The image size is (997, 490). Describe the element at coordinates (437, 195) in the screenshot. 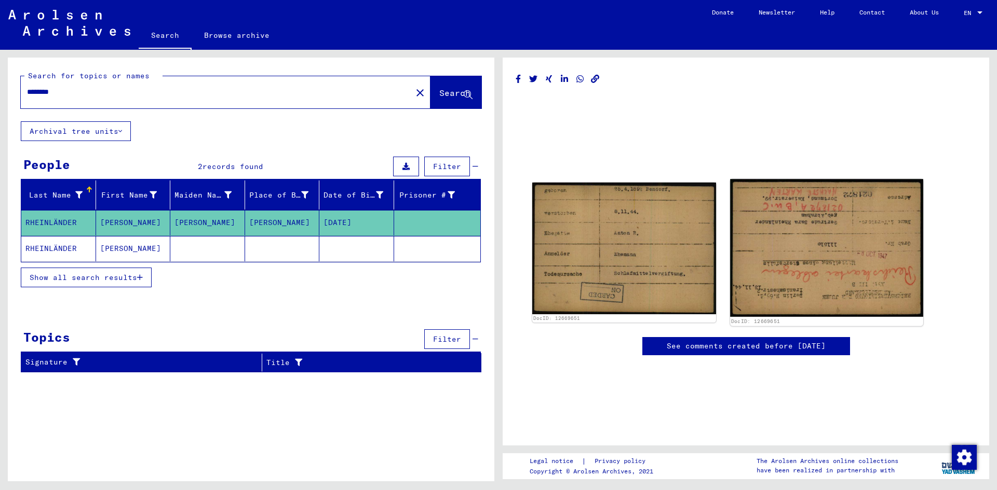

I see `mat-header-cell: Prisoner #` at that location.